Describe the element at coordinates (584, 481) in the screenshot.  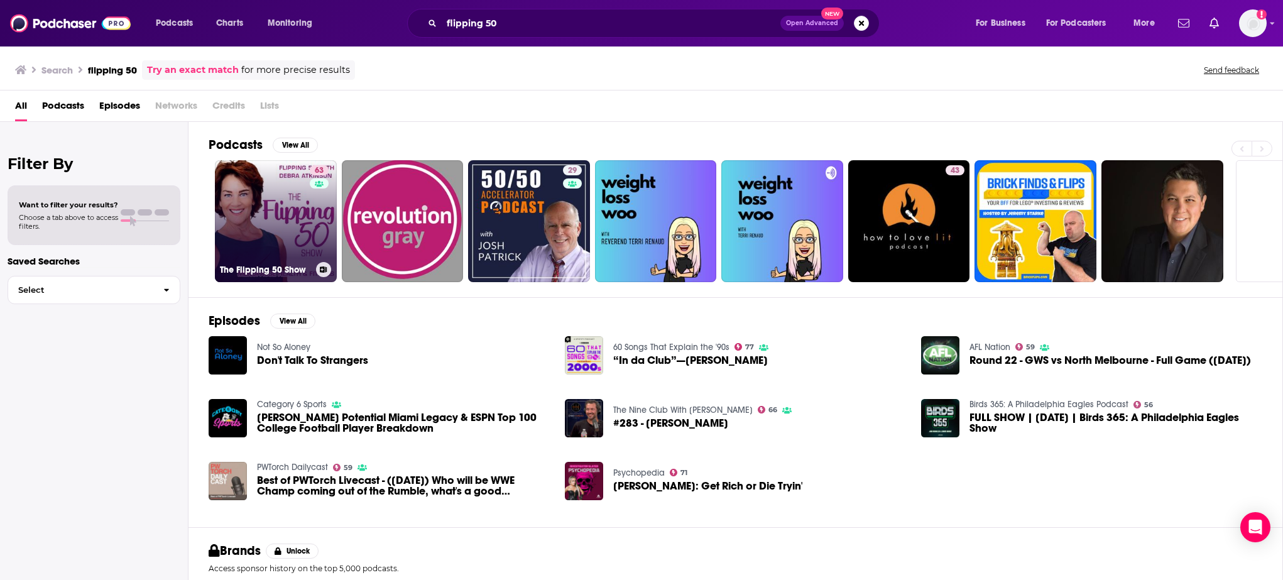
I see `img: 50 Cent: Get Rich or Die Tryin'` at that location.